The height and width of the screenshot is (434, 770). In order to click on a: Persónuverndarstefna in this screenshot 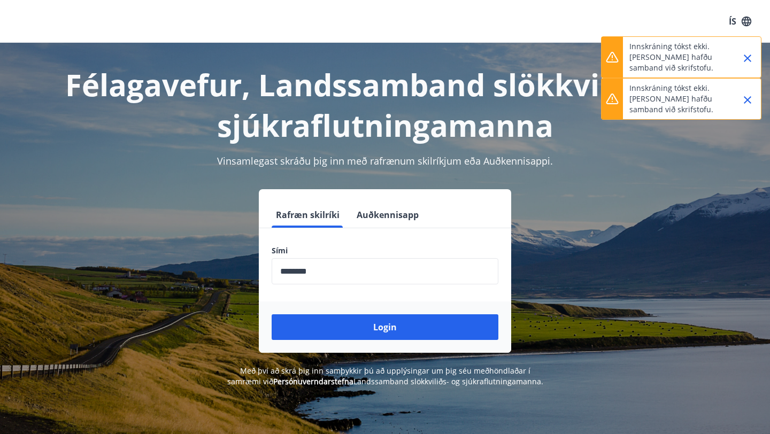, I will do `click(313, 381)`.